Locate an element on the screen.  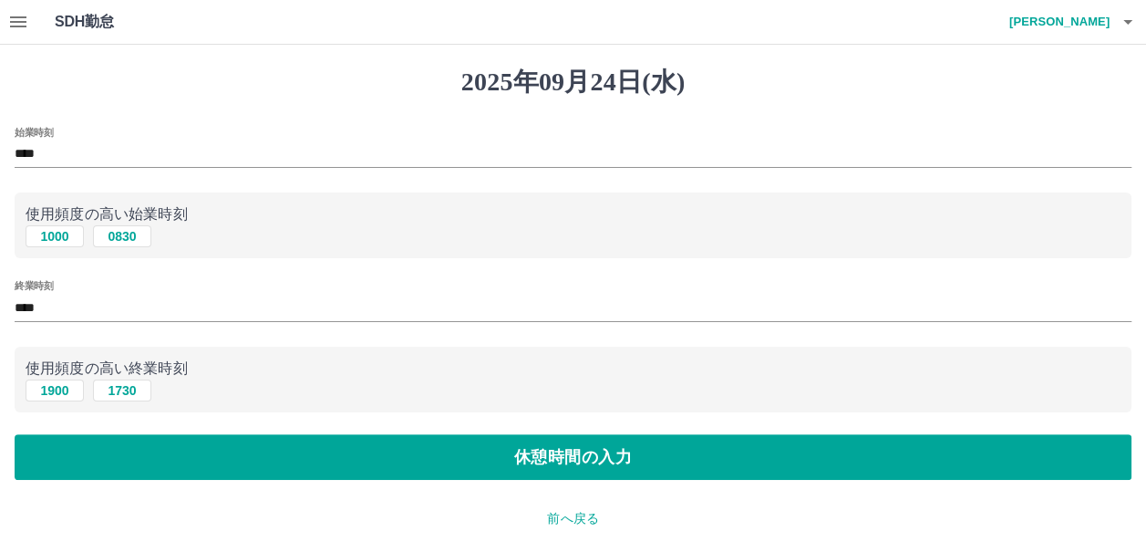
p: 使用頻度の高い終業時刻 is located at coordinates (573, 368).